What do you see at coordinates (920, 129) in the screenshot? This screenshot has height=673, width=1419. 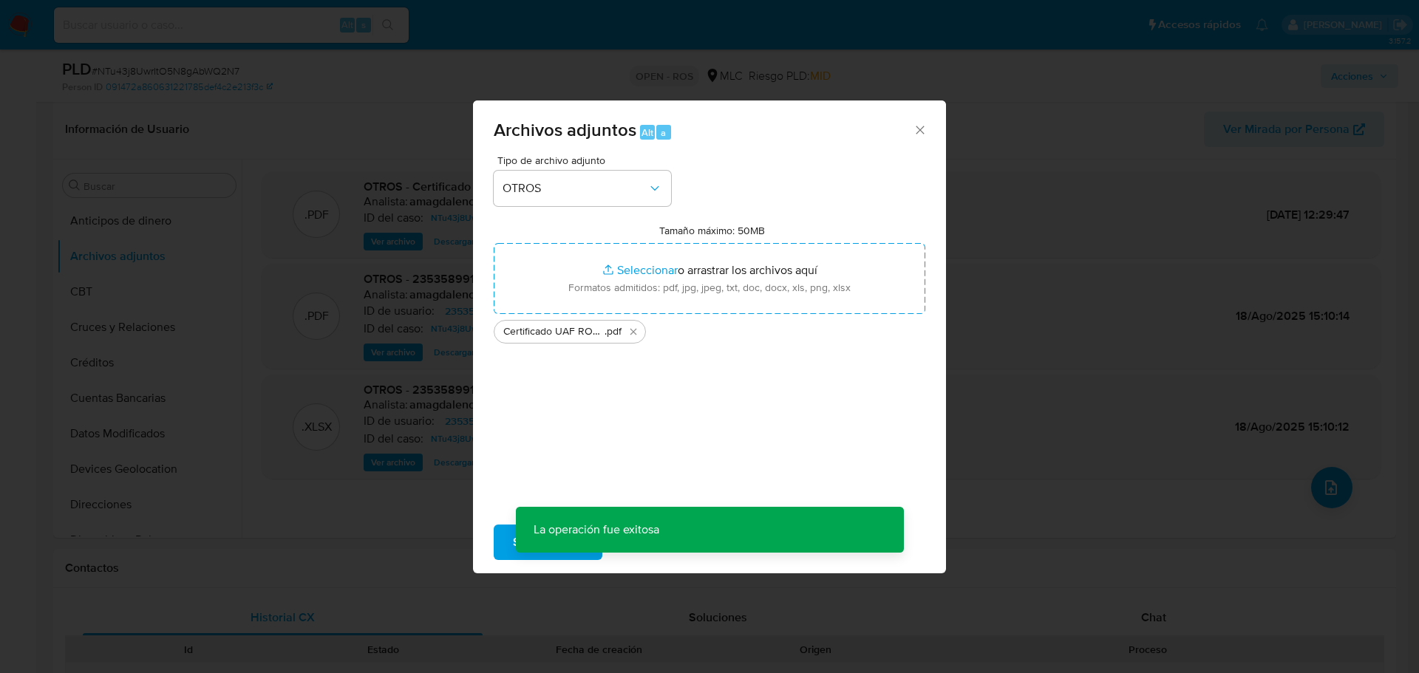 I see `button: Cerrar` at bounding box center [920, 129].